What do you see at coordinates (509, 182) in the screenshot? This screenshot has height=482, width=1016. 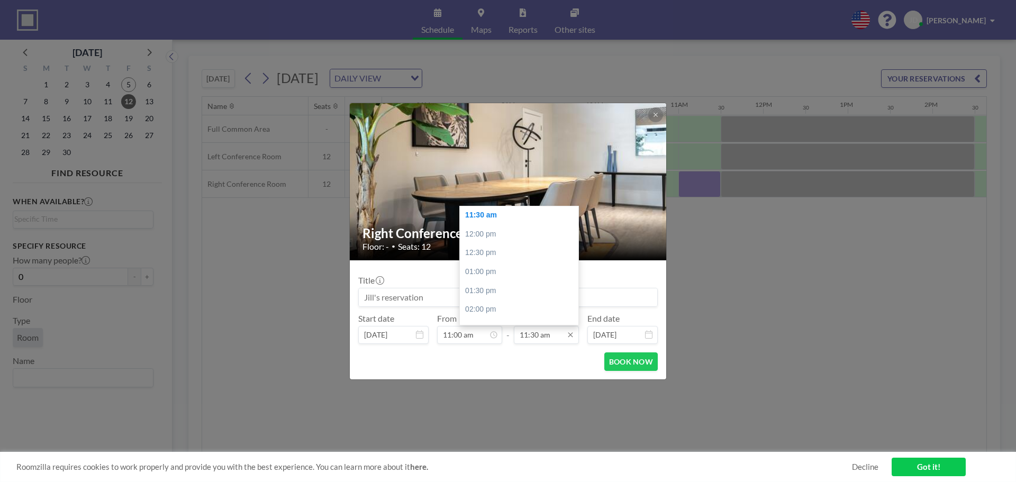 I see `img: 537.jpg` at bounding box center [509, 182].